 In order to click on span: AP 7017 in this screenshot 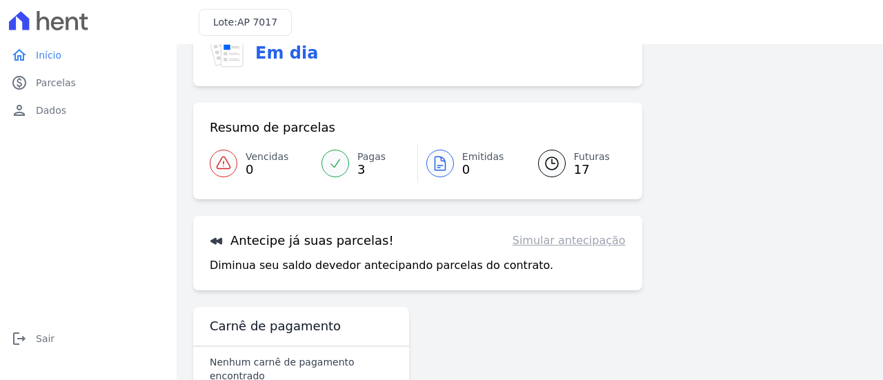, I will do `click(257, 22)`.